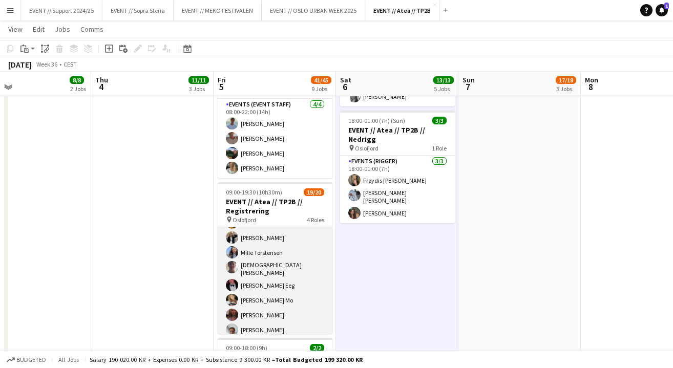 The width and height of the screenshot is (673, 368). I want to click on span: 09:00-18:00 (9h), so click(246, 348).